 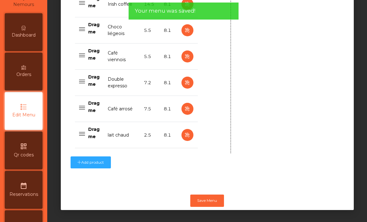 I want to click on button: Save Menu, so click(x=207, y=200).